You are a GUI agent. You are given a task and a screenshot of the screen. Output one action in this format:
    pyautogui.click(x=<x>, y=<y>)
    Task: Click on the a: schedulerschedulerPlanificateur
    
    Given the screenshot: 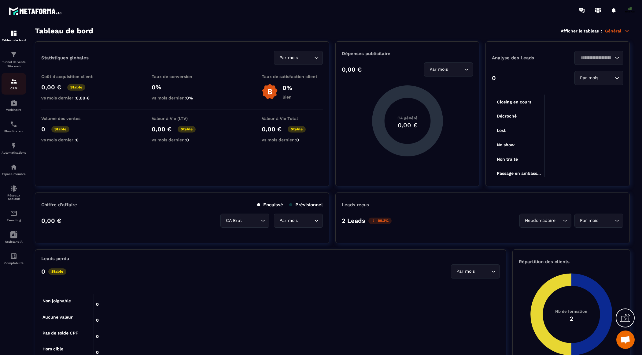 What is the action you would take?
    pyautogui.click(x=14, y=127)
    